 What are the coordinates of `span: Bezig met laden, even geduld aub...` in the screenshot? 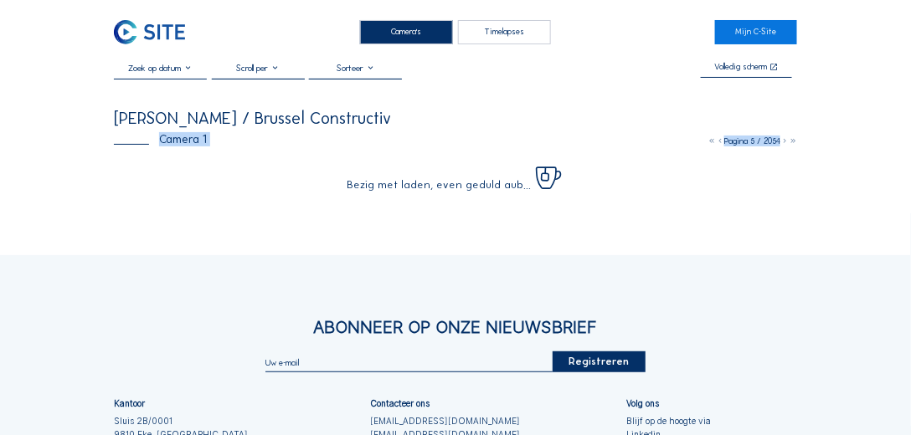 It's located at (439, 184).